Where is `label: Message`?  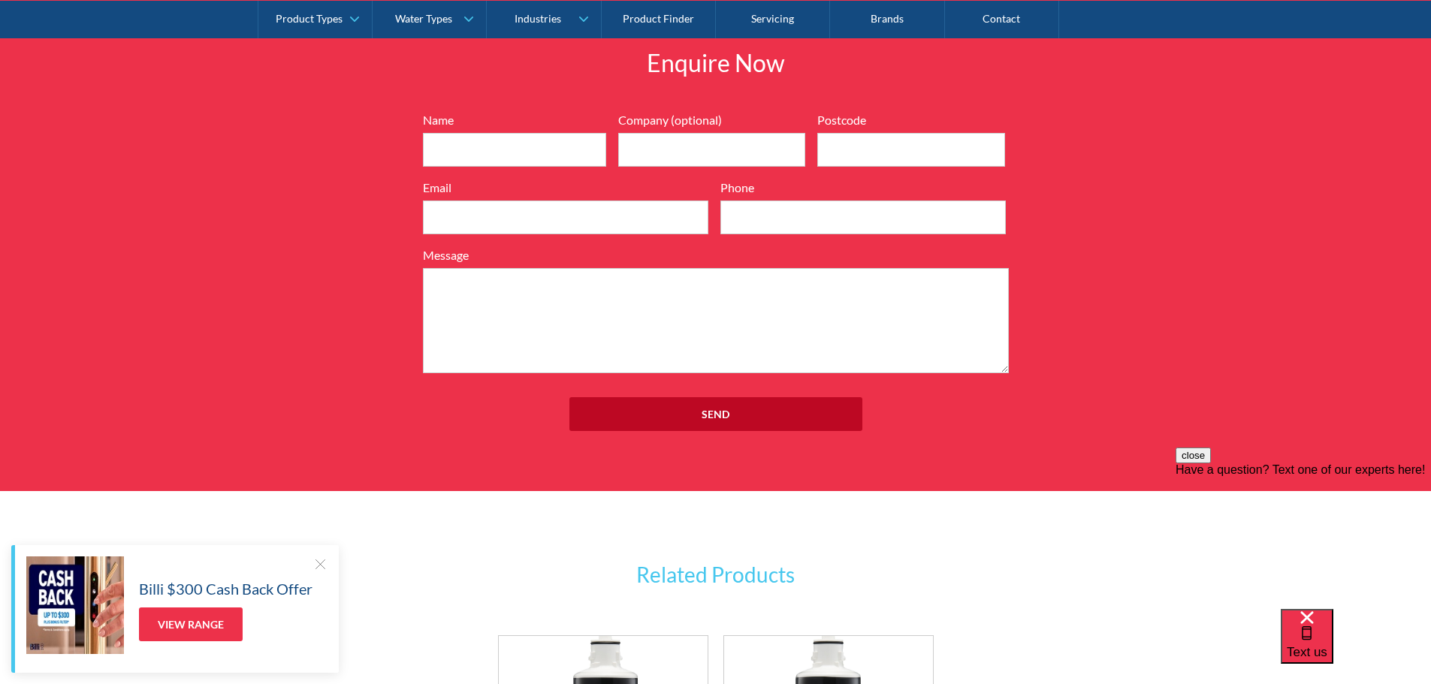
label: Message is located at coordinates (716, 255).